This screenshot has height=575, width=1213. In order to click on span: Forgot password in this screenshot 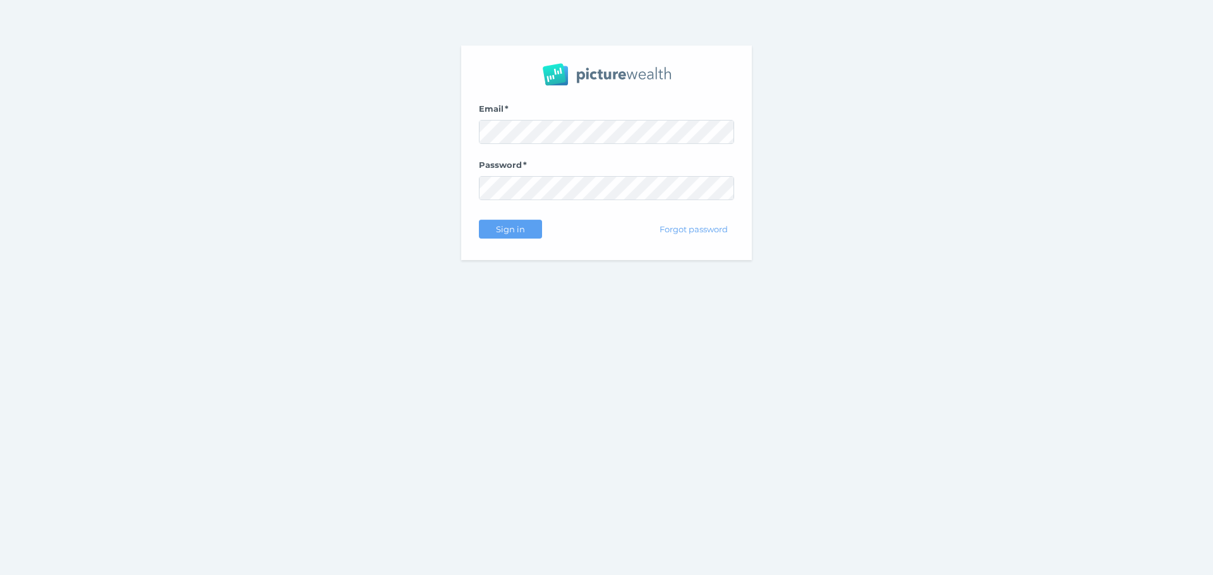, I will do `click(693, 228)`.